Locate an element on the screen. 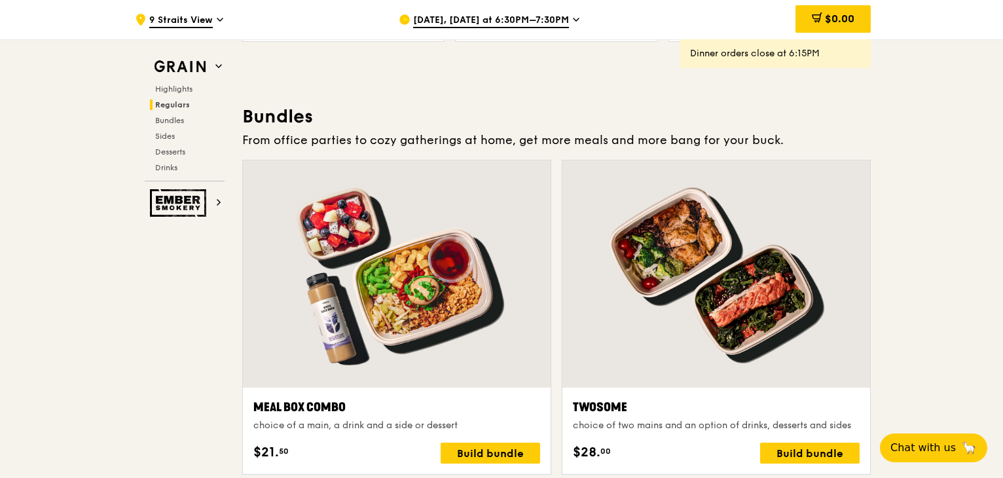 The image size is (1003, 478). span: Desserts is located at coordinates (170, 152).